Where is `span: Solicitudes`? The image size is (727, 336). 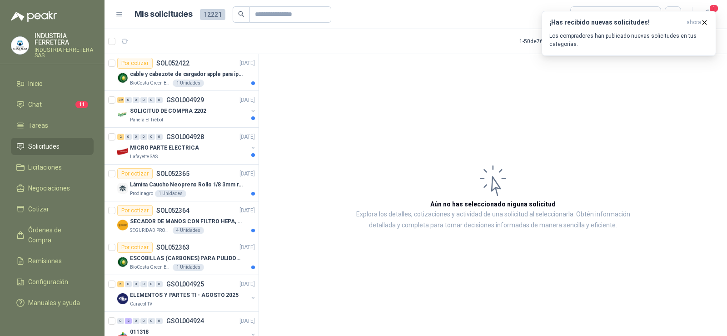 span: Solicitudes is located at coordinates (44, 146).